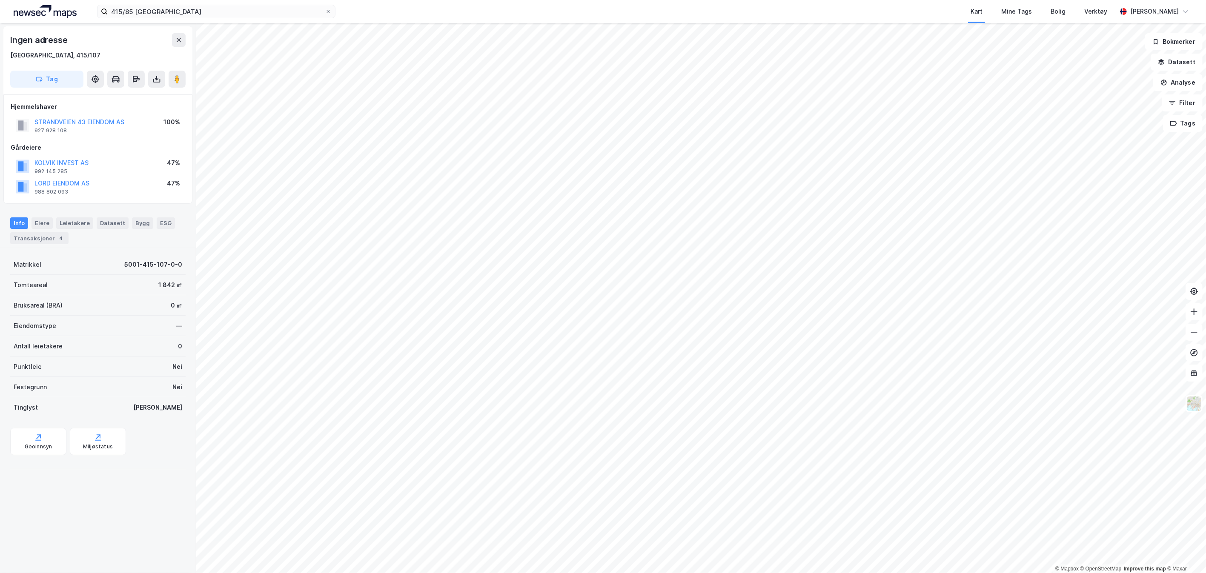  What do you see at coordinates (51, 172) in the screenshot?
I see `div: 992 145 285` at bounding box center [51, 172].